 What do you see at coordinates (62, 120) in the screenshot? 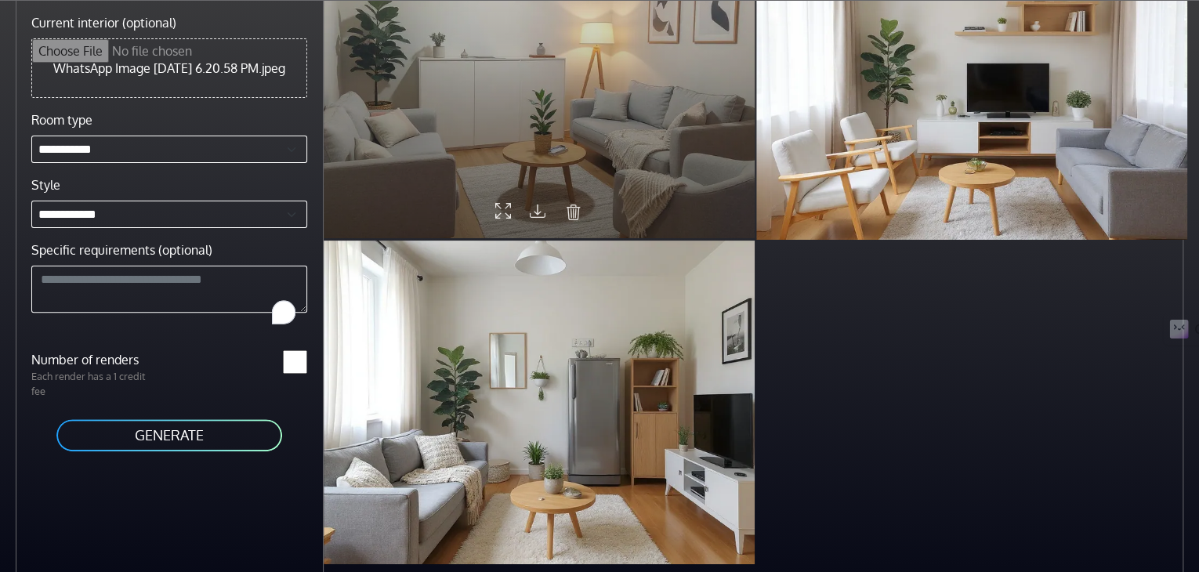
I see `label: Room type` at bounding box center [62, 120].